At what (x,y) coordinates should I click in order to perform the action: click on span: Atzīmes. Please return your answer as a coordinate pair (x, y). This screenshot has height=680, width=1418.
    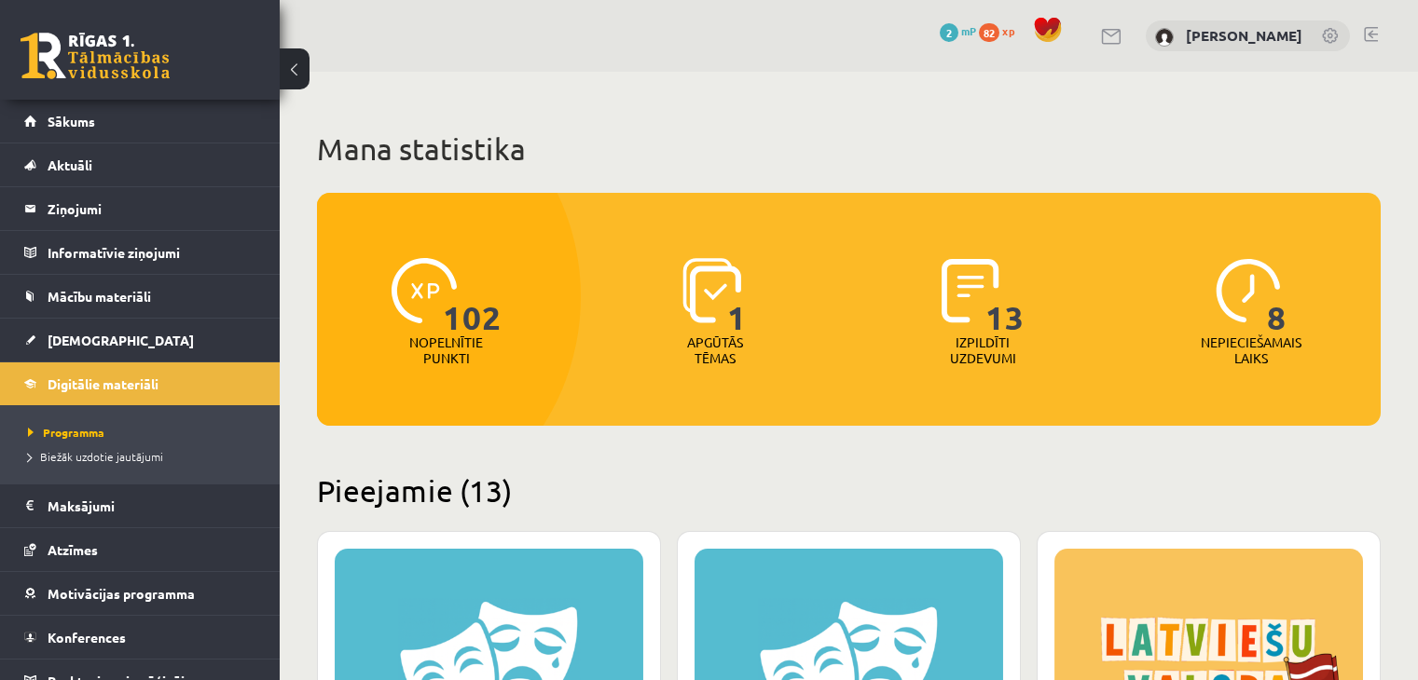
    Looking at the image, I should click on (73, 550).